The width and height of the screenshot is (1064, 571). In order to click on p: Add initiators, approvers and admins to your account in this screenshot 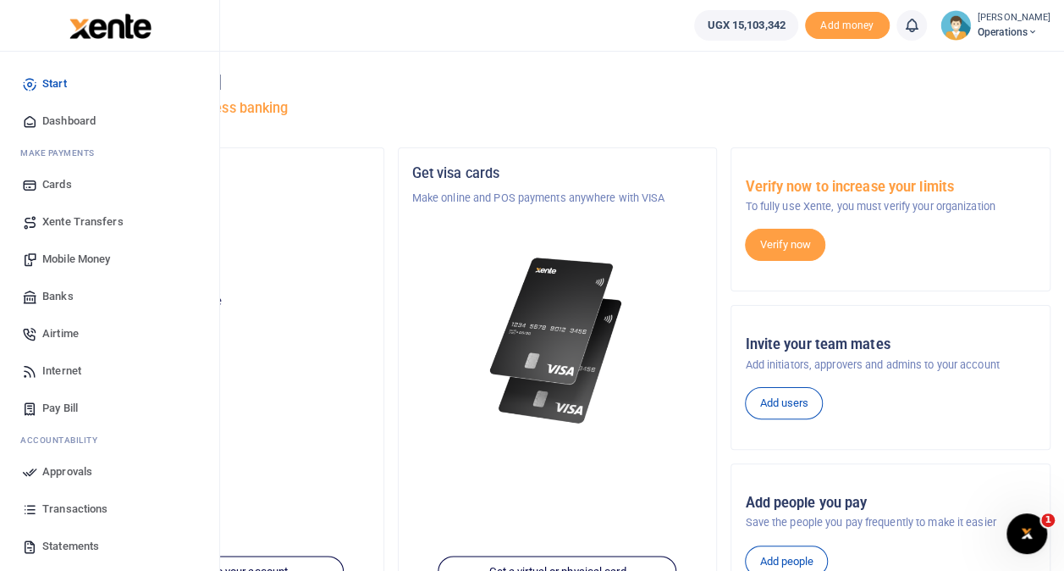, I will do `click(891, 365)`.